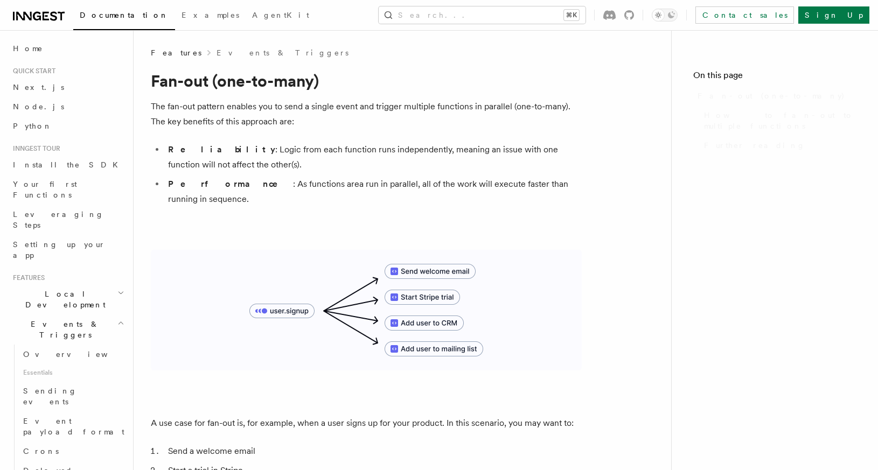 This screenshot has height=470, width=878. I want to click on span: Next.js, so click(38, 87).